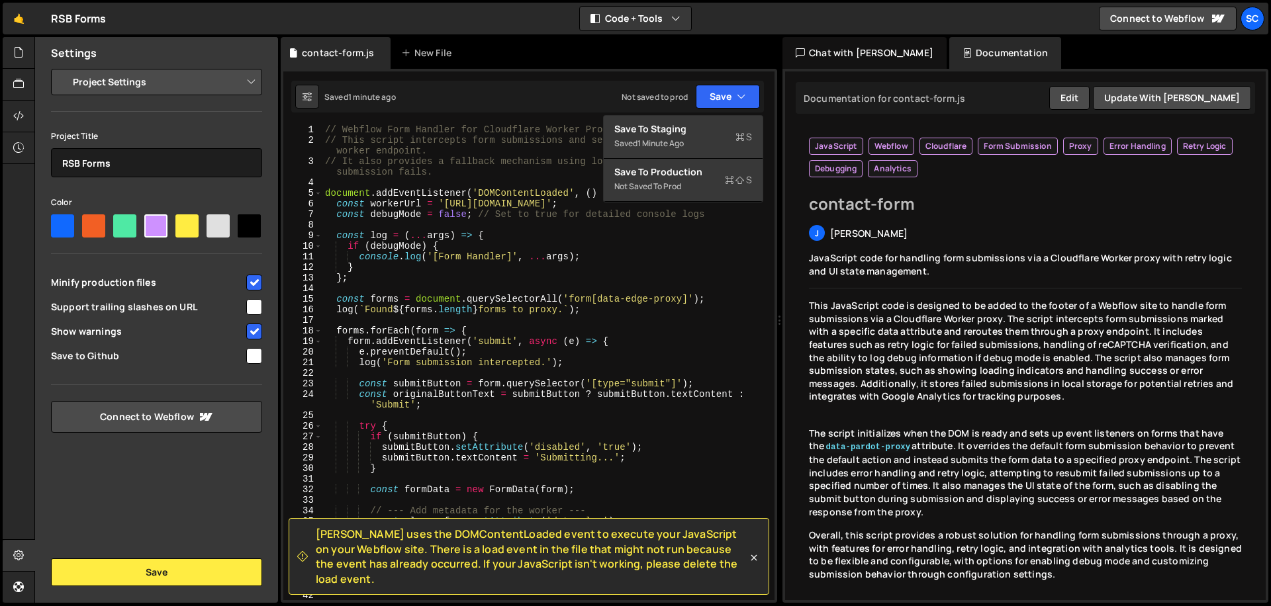  Describe the element at coordinates (302, 384) in the screenshot. I see `div: 23` at that location.